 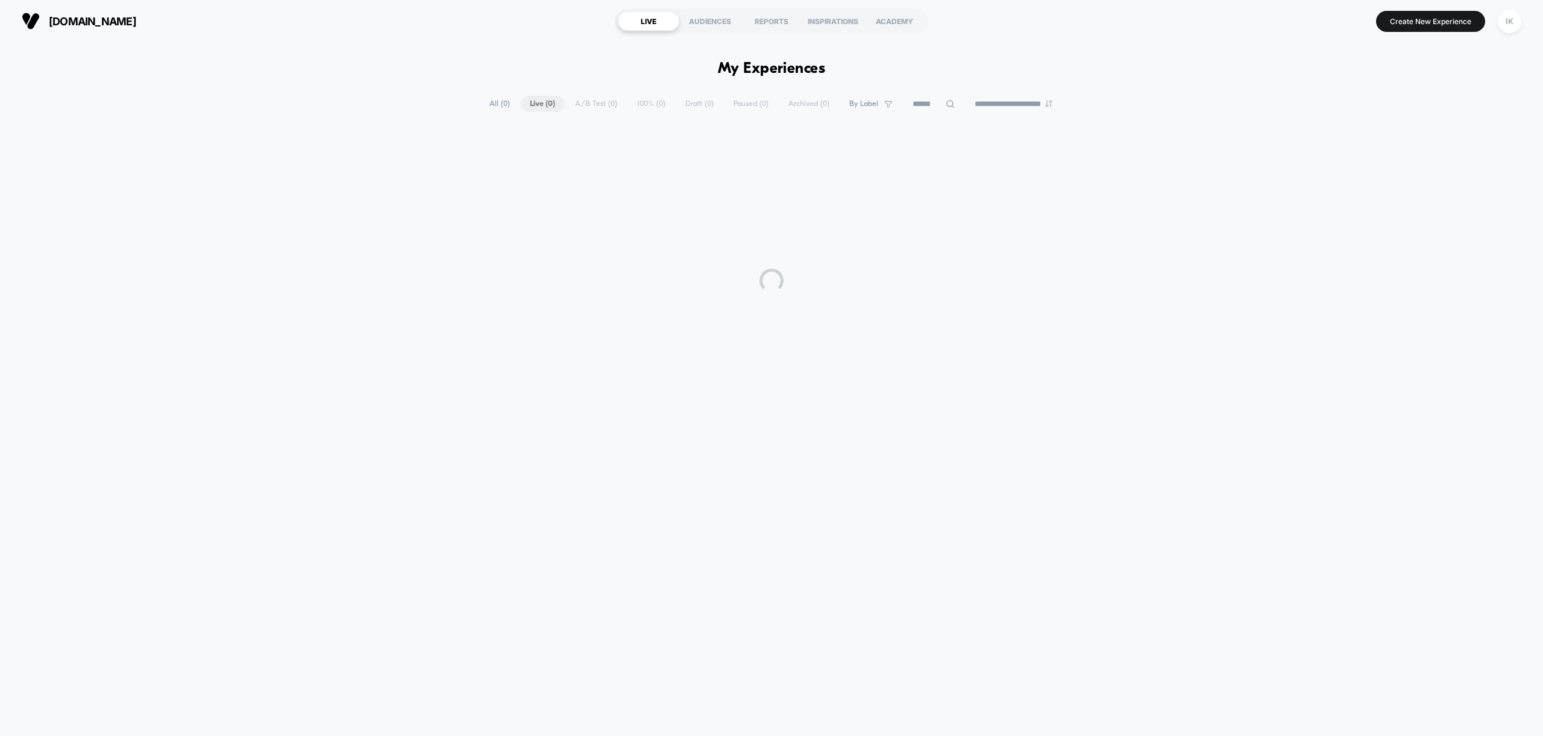 What do you see at coordinates (894, 21) in the screenshot?
I see `div: ACADEMY` at bounding box center [894, 21].